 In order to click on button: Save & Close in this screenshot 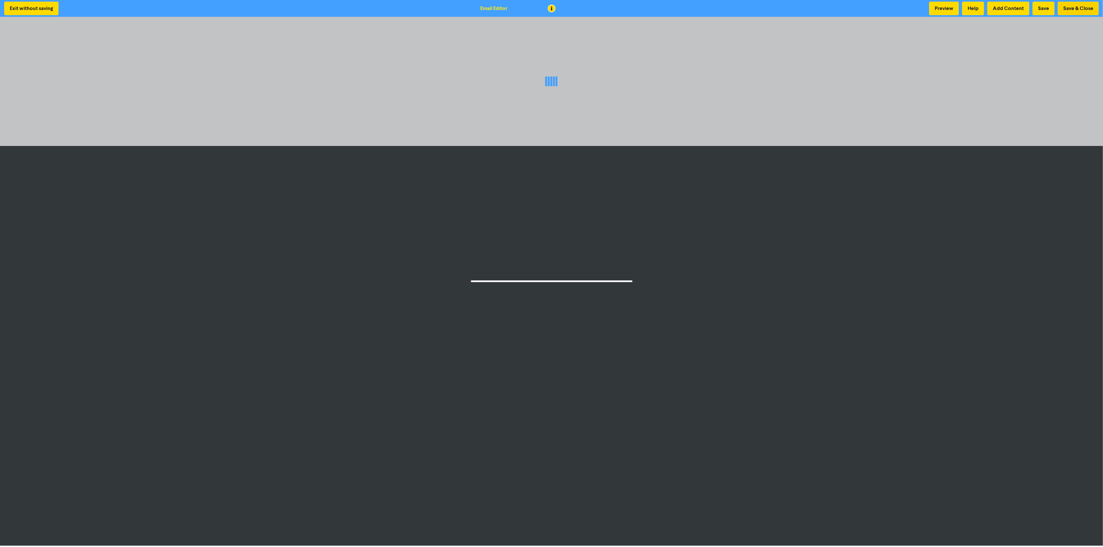, I will do `click(1078, 8)`.